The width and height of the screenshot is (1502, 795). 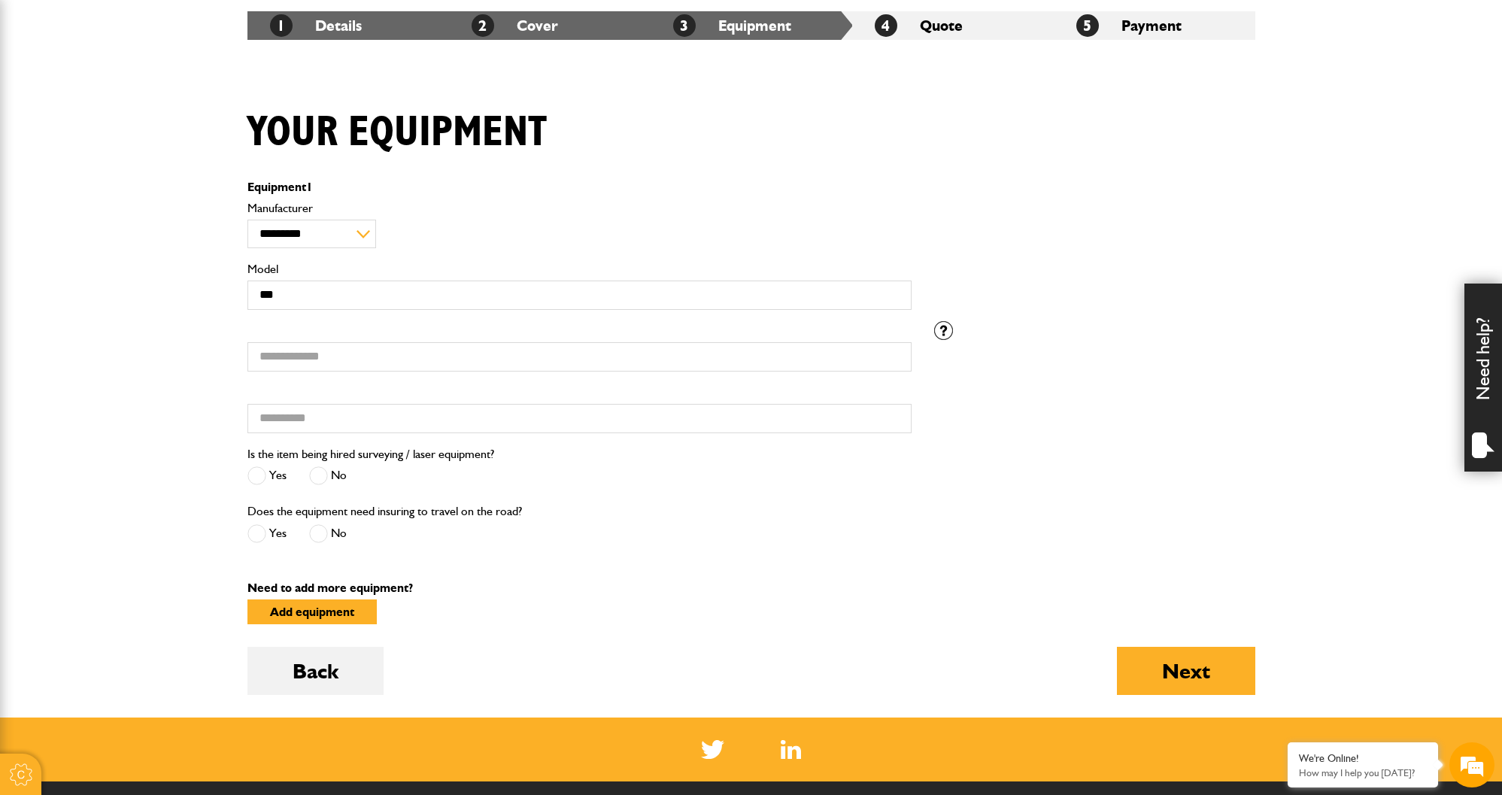 What do you see at coordinates (579, 187) in the screenshot?
I see `p: Equipment` at bounding box center [579, 187].